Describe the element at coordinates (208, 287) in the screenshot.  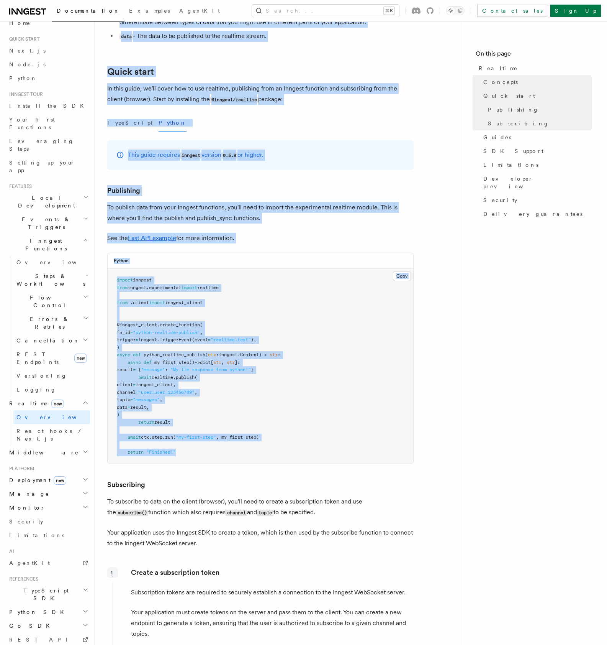
I see `span: realtime` at that location.